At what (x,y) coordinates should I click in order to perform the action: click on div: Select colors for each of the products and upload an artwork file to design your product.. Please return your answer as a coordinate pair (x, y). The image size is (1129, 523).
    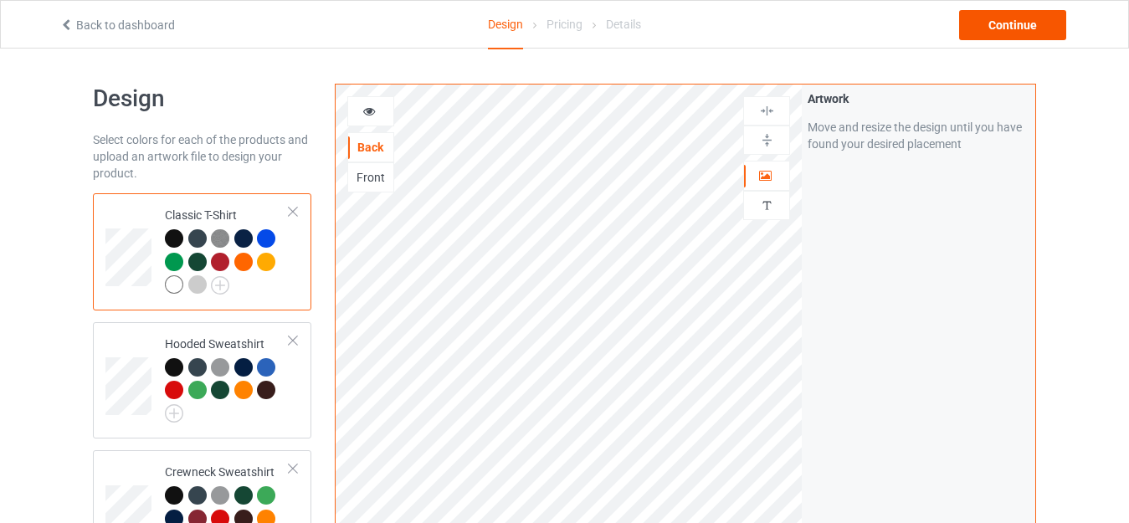
    Looking at the image, I should click on (202, 157).